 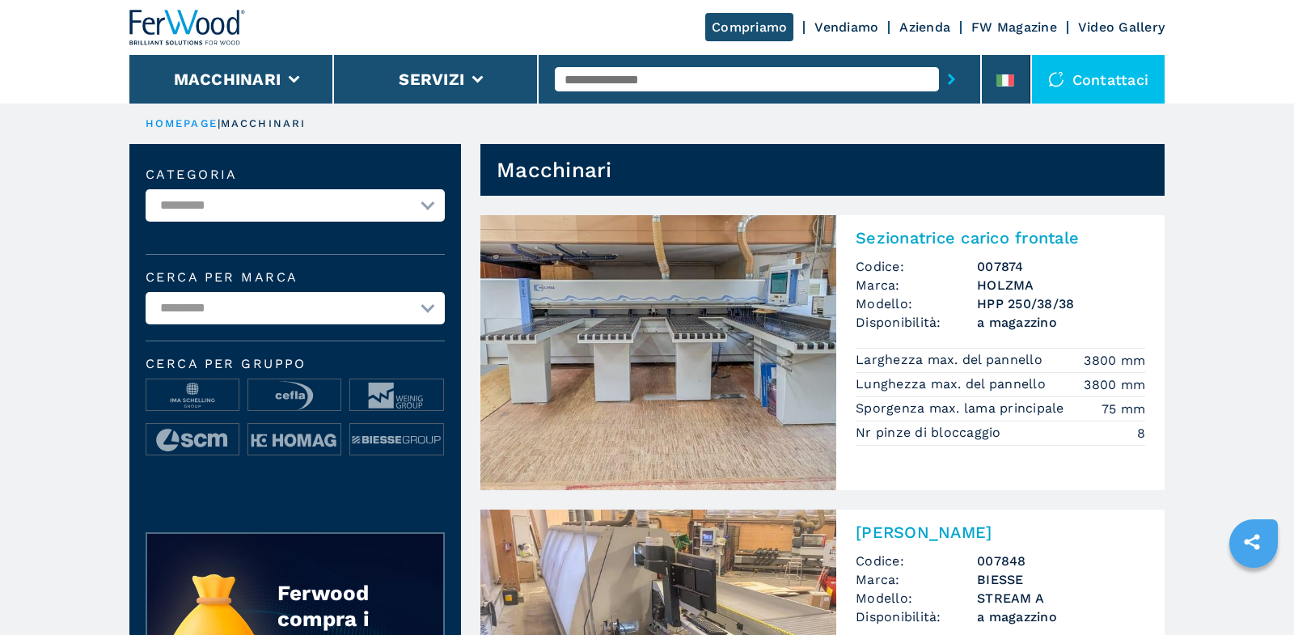 I want to click on label: Cerca per marca, so click(x=295, y=277).